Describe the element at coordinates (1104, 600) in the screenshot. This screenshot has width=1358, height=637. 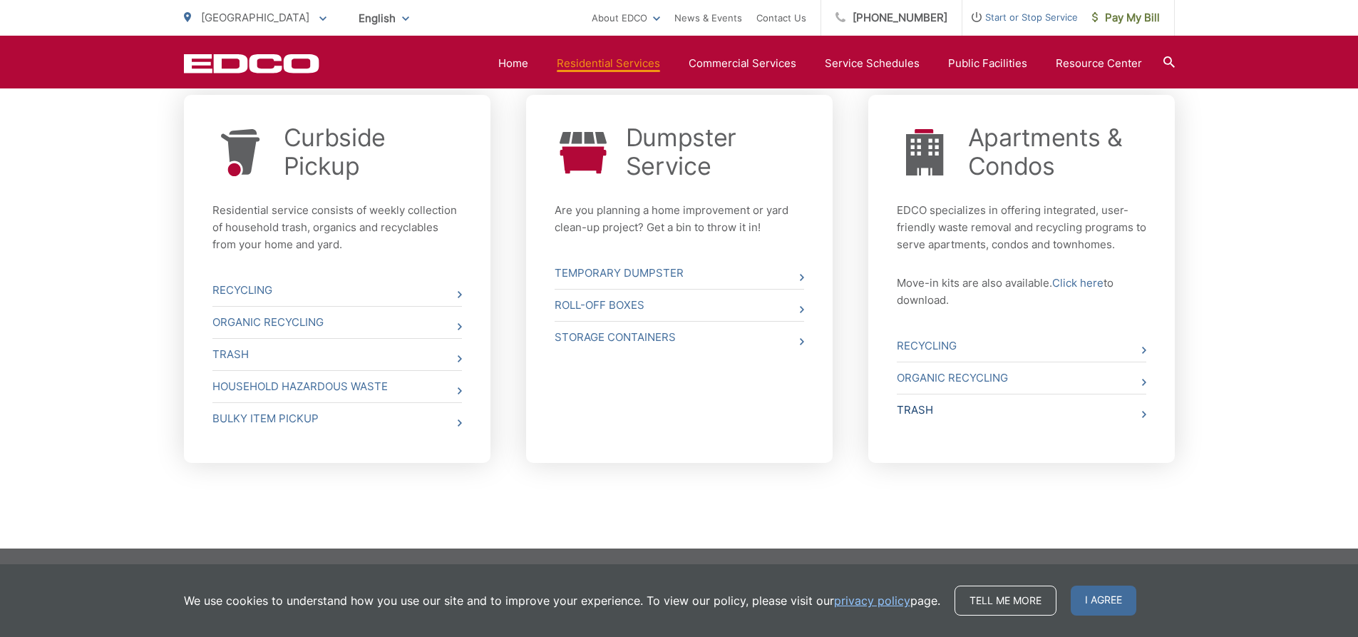
I see `span: I agree` at that location.